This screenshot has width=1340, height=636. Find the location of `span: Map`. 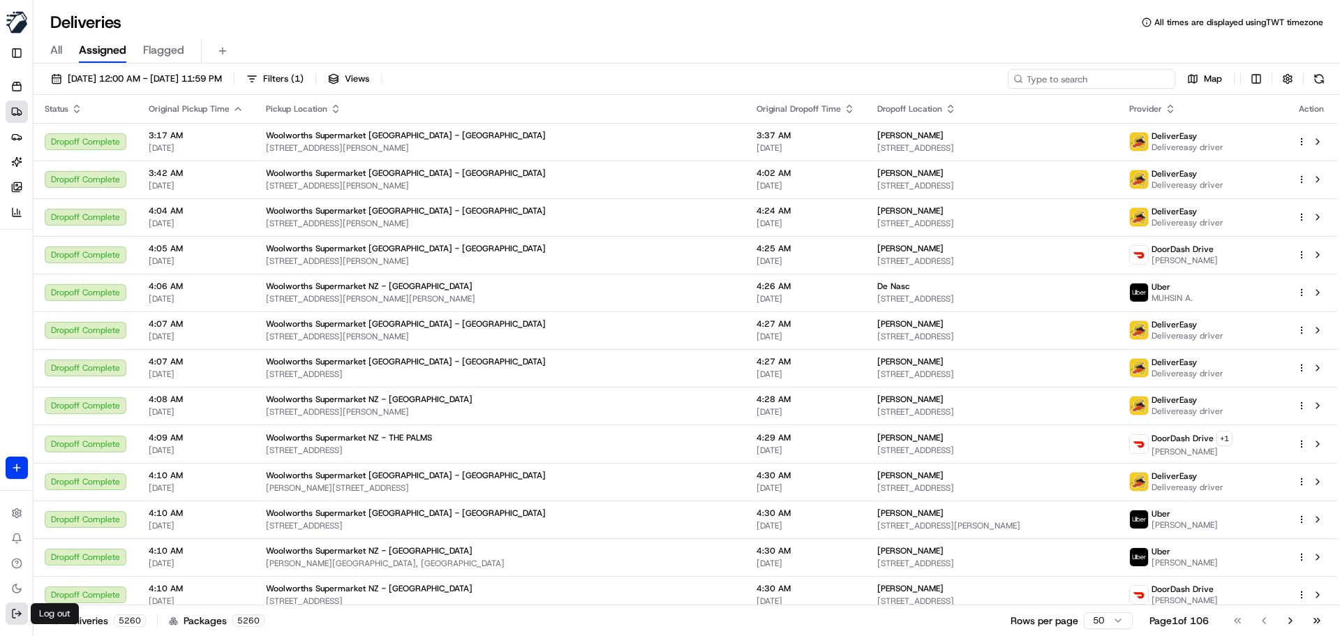

span: Map is located at coordinates (1213, 79).